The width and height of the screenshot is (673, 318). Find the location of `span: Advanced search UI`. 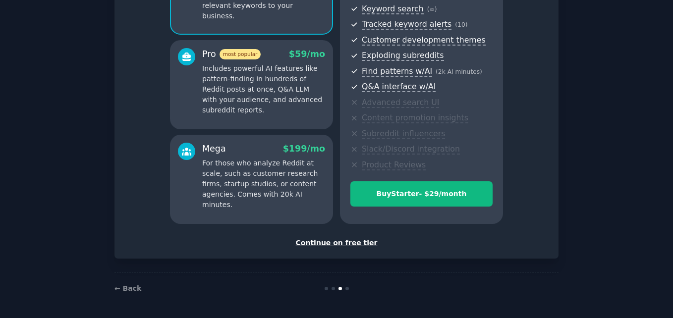

span: Advanced search UI is located at coordinates (400, 103).